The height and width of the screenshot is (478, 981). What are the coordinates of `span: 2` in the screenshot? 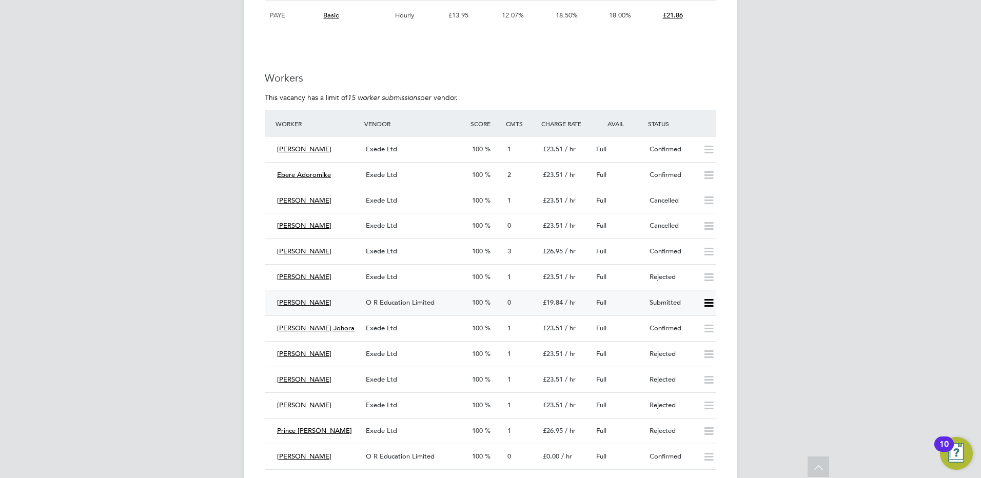 It's located at (509, 174).